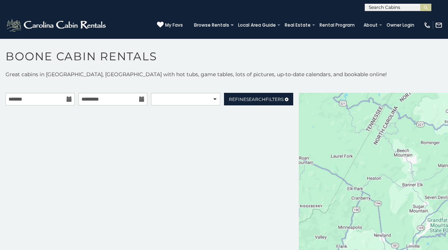  Describe the element at coordinates (57, 25) in the screenshot. I see `img: White-1-2.png` at that location.